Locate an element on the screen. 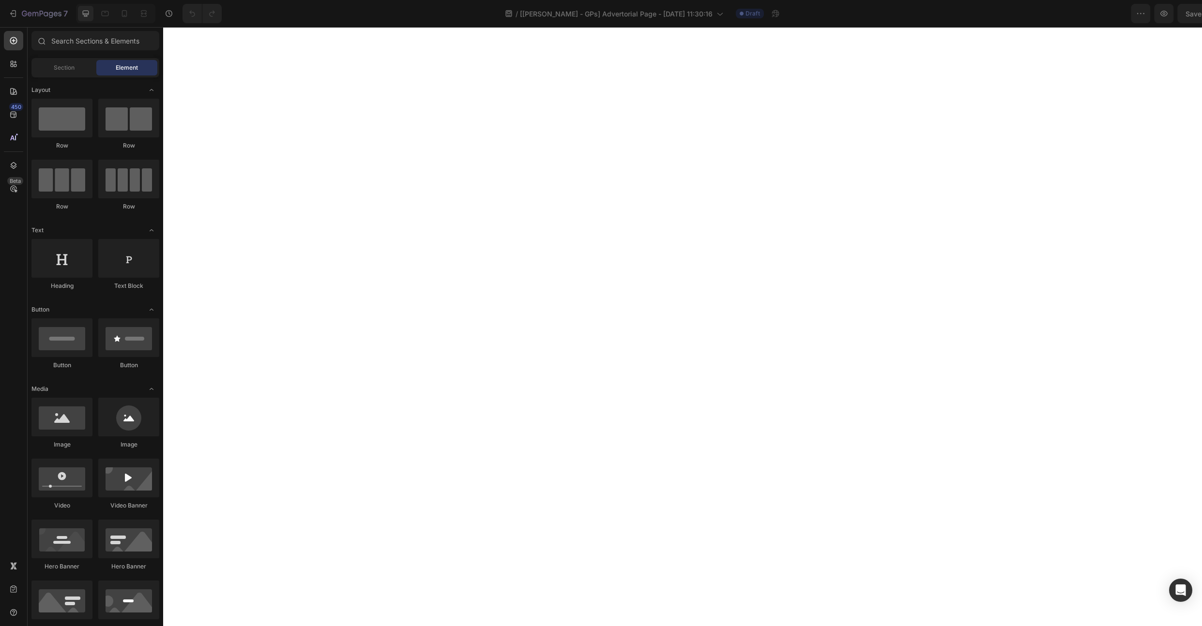  div: Open Intercom Messenger is located at coordinates (1181, 591).